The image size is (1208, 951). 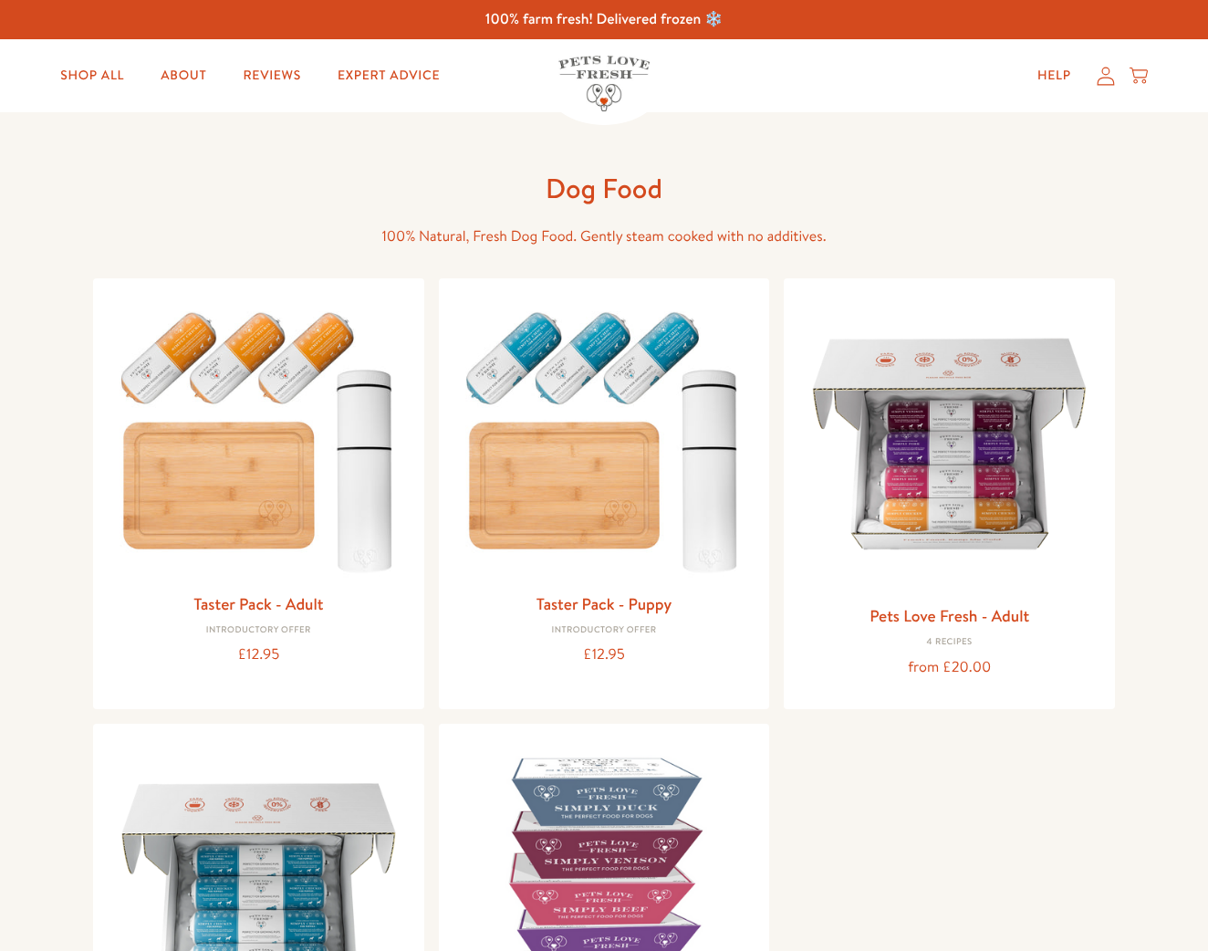 What do you see at coordinates (272, 76) in the screenshot?
I see `a: Reviews` at bounding box center [272, 76].